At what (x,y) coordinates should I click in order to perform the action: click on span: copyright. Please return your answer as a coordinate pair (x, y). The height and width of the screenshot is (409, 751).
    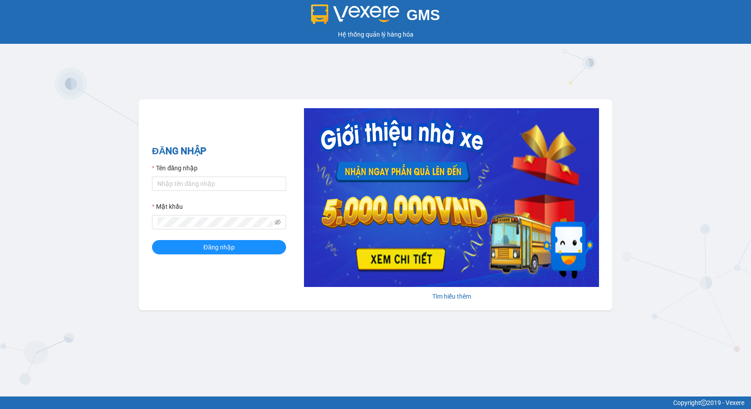
    Looking at the image, I should click on (704, 403).